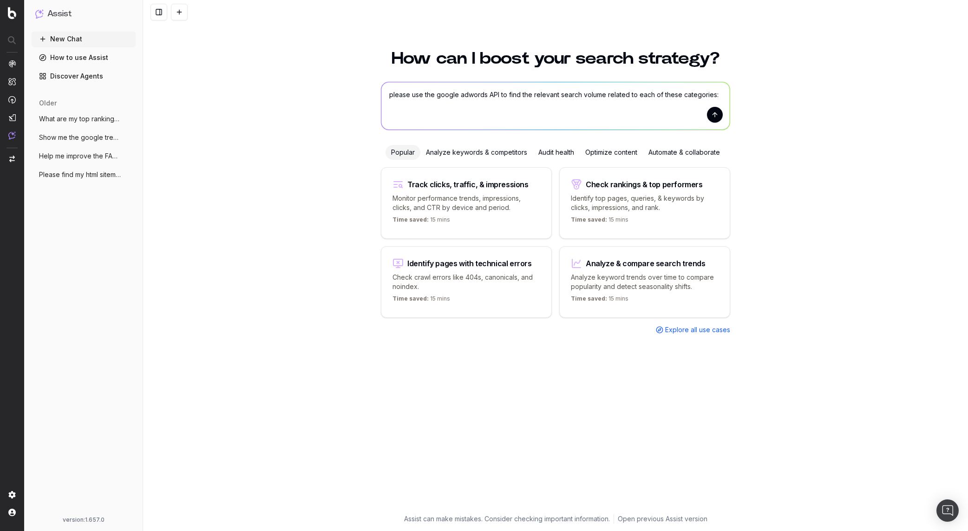 This screenshot has width=968, height=531. What do you see at coordinates (645, 203) in the screenshot?
I see `p: Identify top pages, queries, & keywords by clicks, impressions, and rank.` at bounding box center [645, 203].